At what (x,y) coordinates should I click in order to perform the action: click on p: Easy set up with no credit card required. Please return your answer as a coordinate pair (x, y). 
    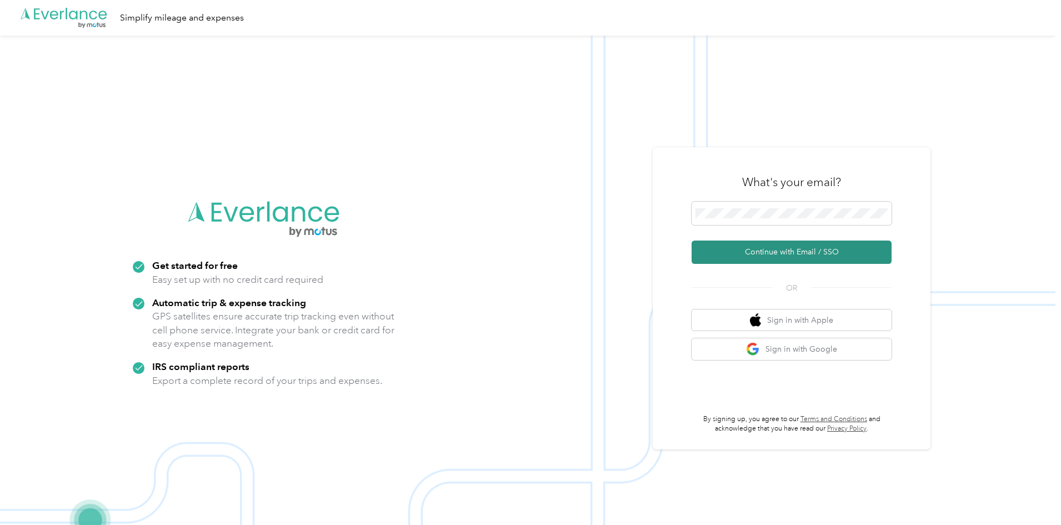
    Looking at the image, I should click on (238, 280).